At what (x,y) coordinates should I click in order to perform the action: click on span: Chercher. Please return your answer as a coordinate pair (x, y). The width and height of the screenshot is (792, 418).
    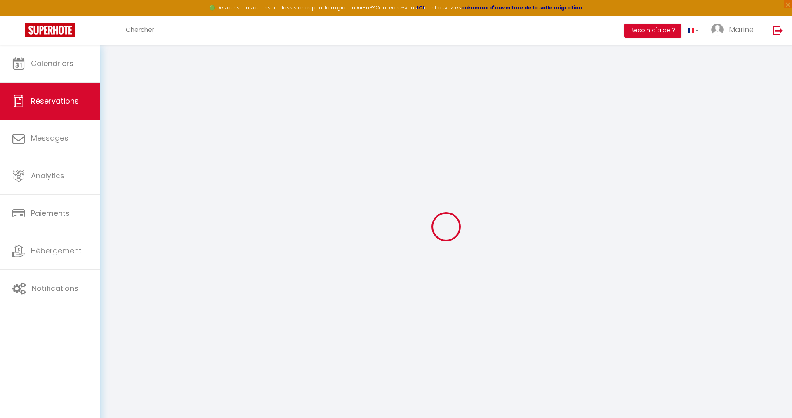
    Looking at the image, I should click on (140, 29).